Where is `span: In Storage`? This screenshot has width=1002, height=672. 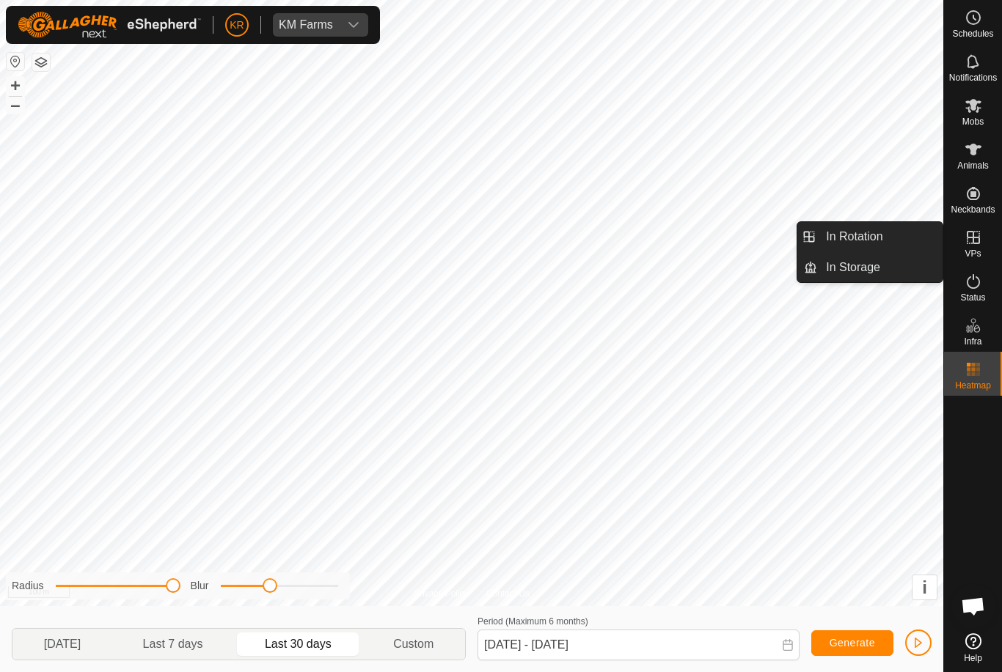 span: In Storage is located at coordinates (853, 268).